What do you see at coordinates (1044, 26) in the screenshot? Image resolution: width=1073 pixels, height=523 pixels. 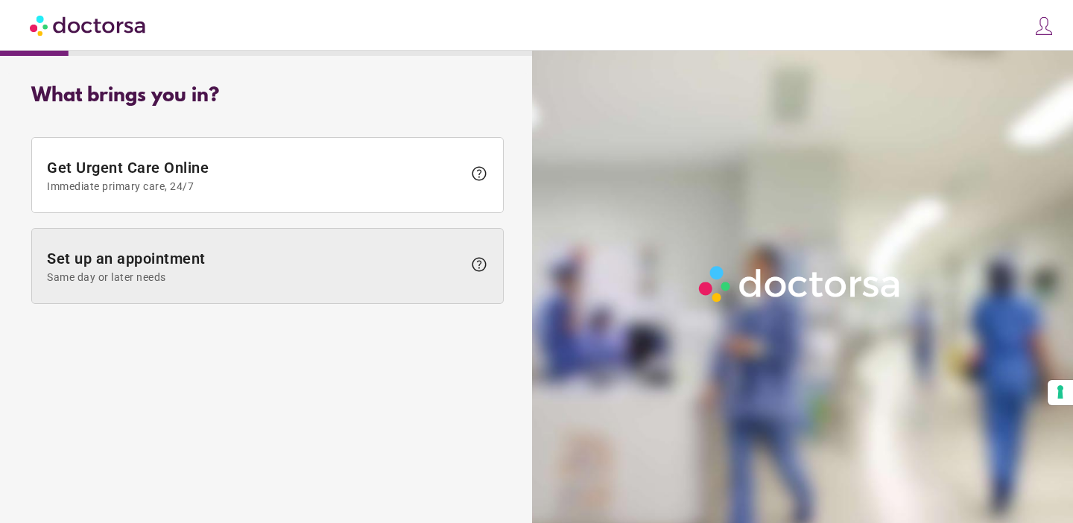 I see `img: icons8-customer-100.png` at bounding box center [1044, 26].